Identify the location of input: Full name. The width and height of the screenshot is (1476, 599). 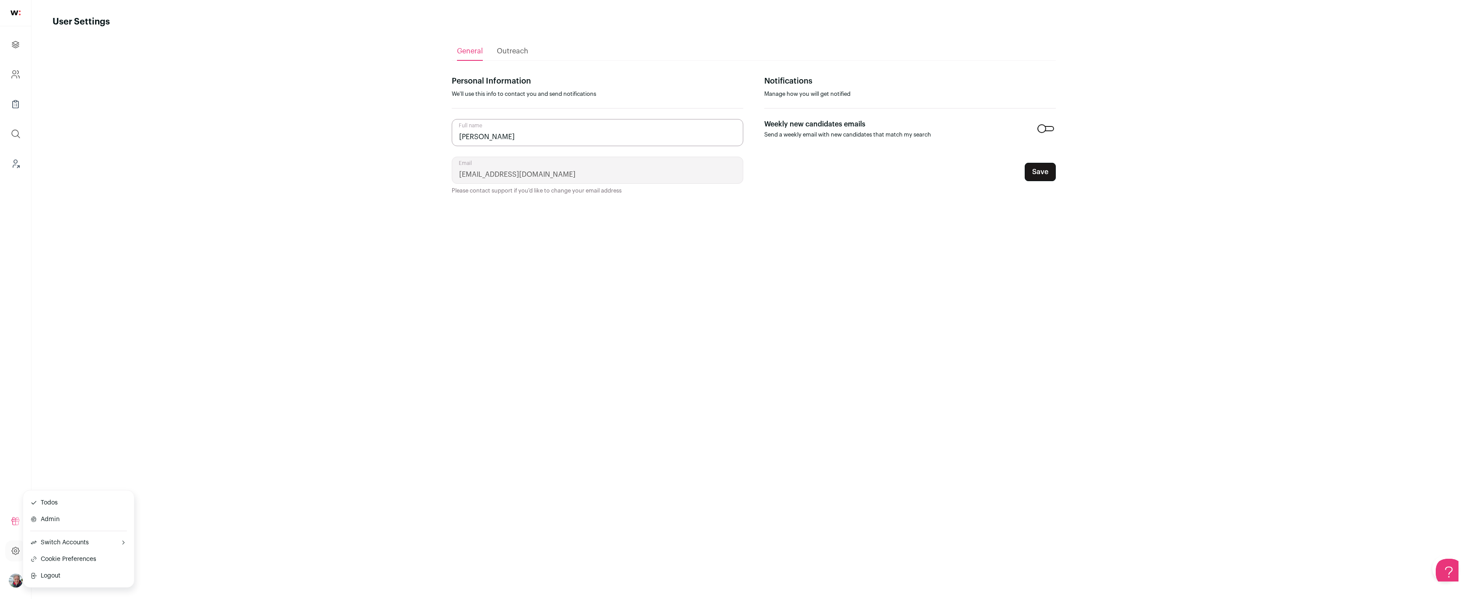
(597, 133).